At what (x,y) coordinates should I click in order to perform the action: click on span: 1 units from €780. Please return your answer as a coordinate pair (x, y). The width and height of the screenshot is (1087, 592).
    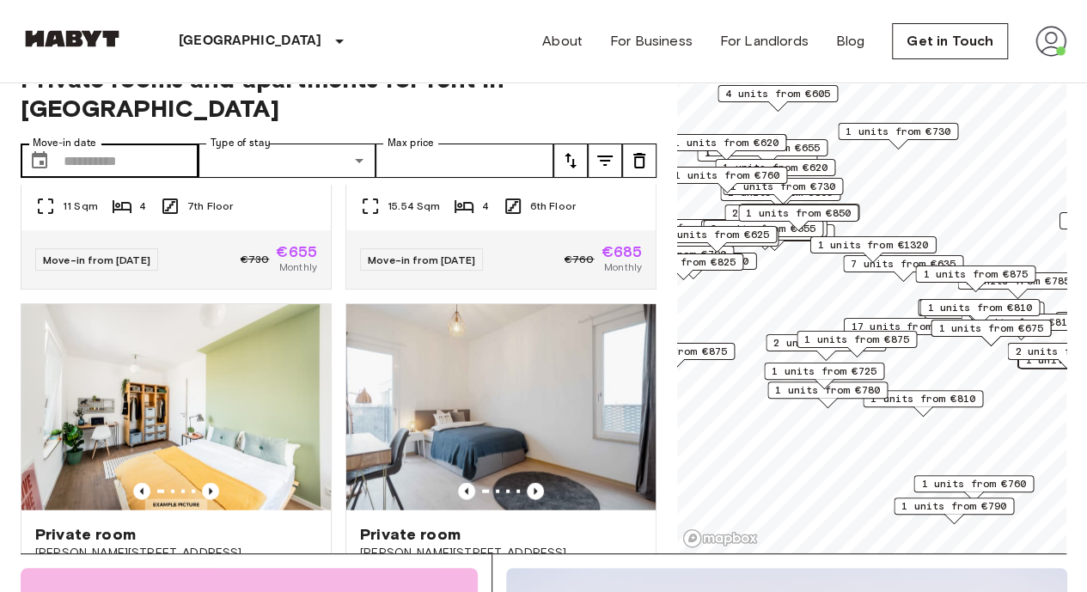
    Looking at the image, I should click on (827, 390).